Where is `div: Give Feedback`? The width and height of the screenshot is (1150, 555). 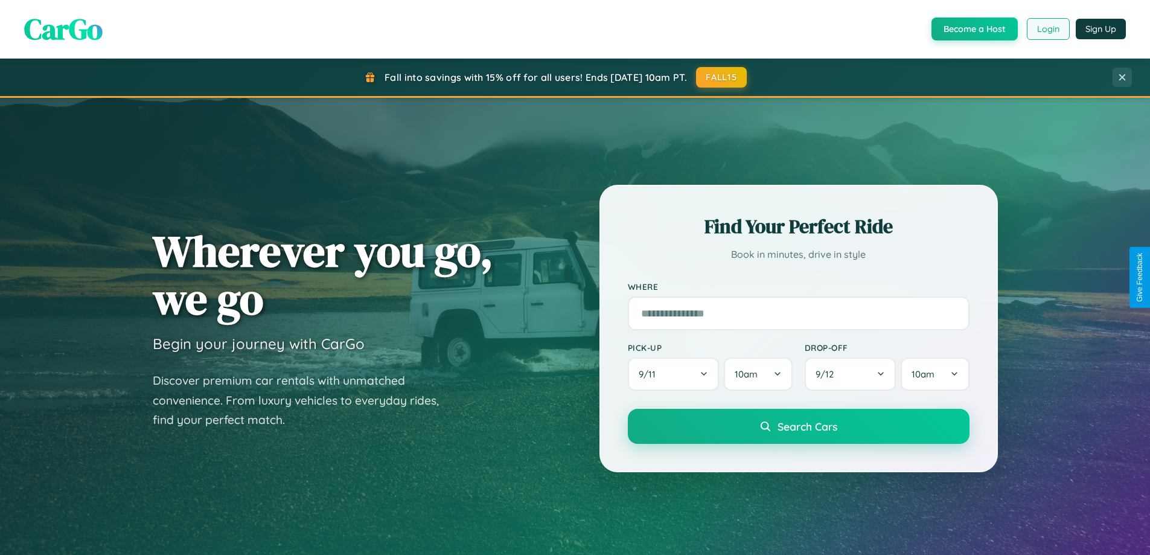
div: Give Feedback is located at coordinates (1140, 277).